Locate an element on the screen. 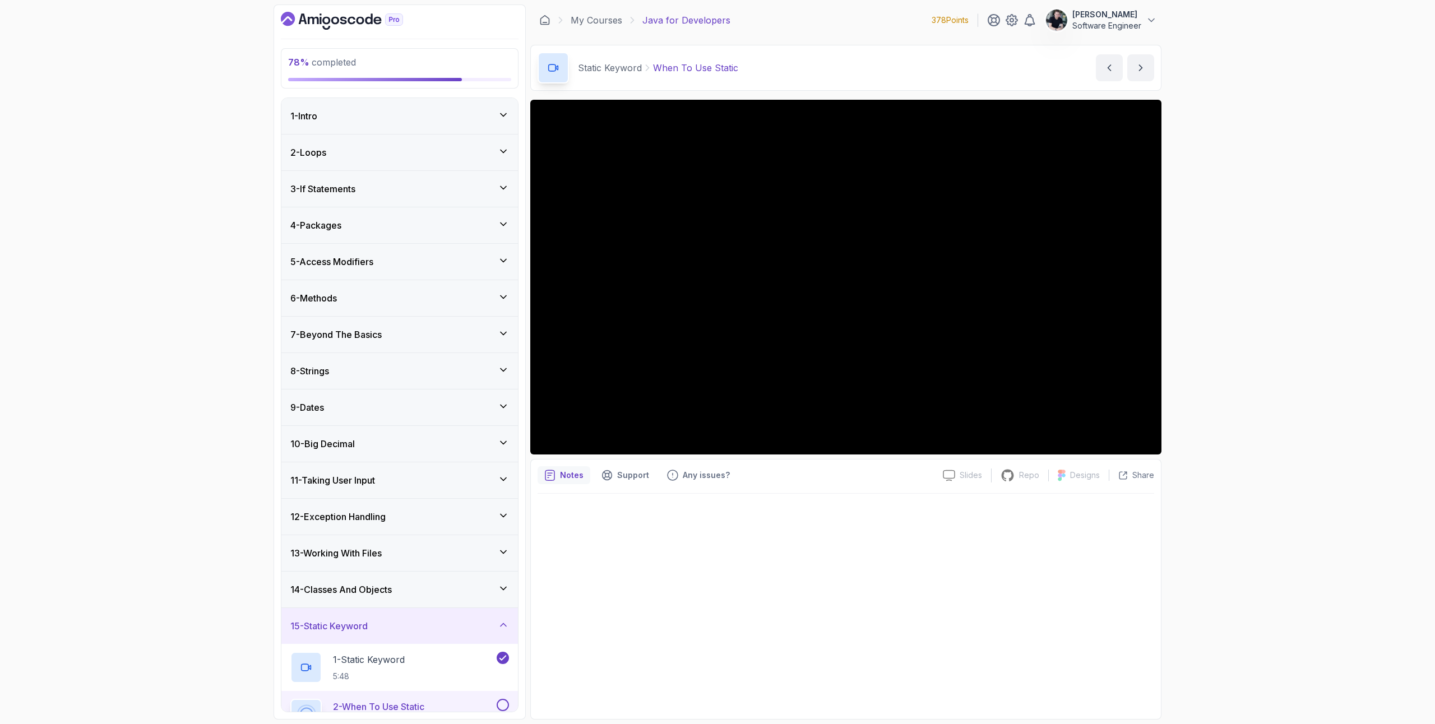  button: notes button is located at coordinates (564, 475).